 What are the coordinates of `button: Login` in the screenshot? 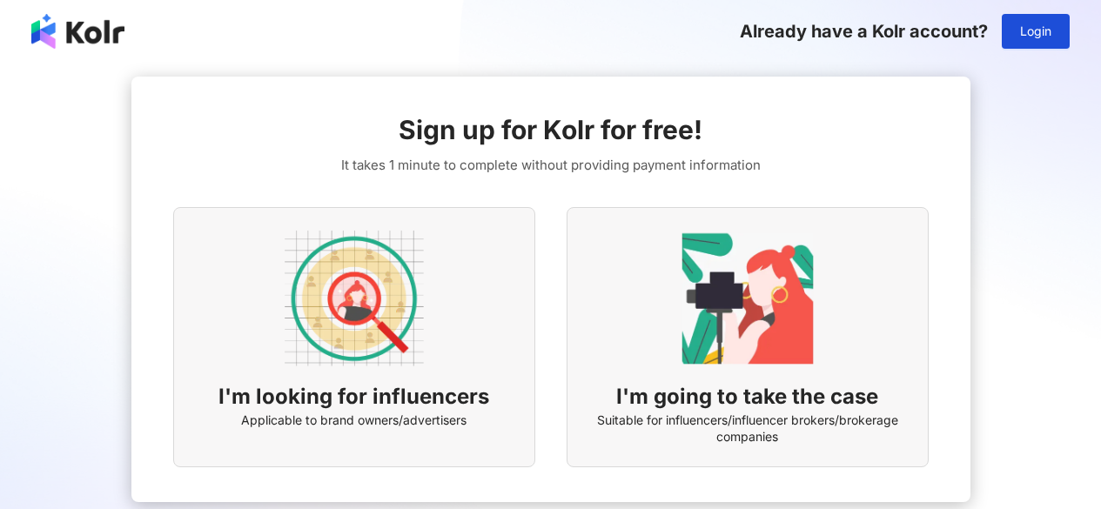 It's located at (1036, 31).